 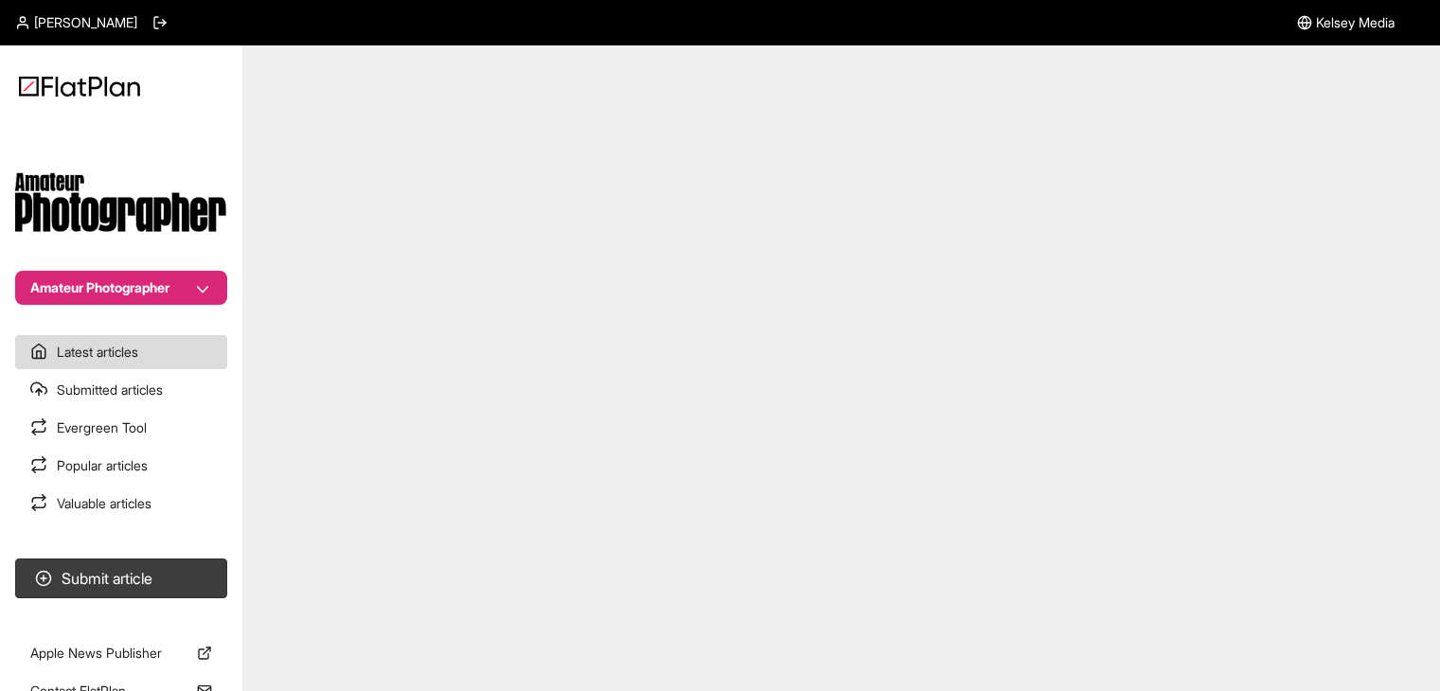 I want to click on button: Amateur Photographer, so click(x=121, y=288).